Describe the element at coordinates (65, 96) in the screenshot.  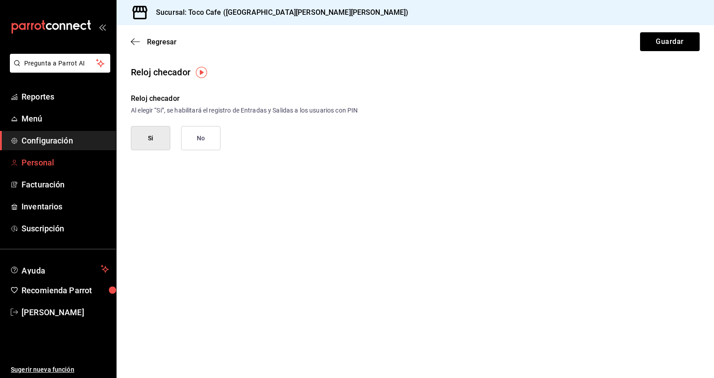
I see `span: Reportes` at that location.